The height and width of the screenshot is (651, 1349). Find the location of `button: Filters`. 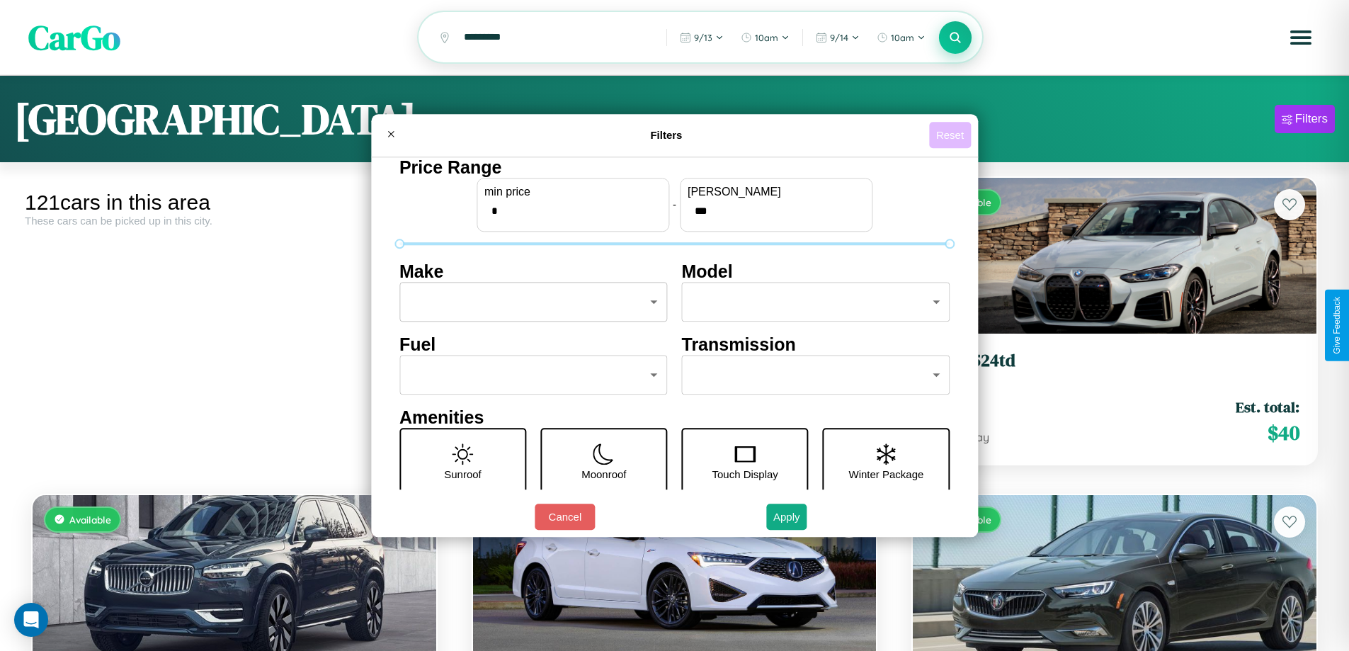

button: Filters is located at coordinates (1305, 119).